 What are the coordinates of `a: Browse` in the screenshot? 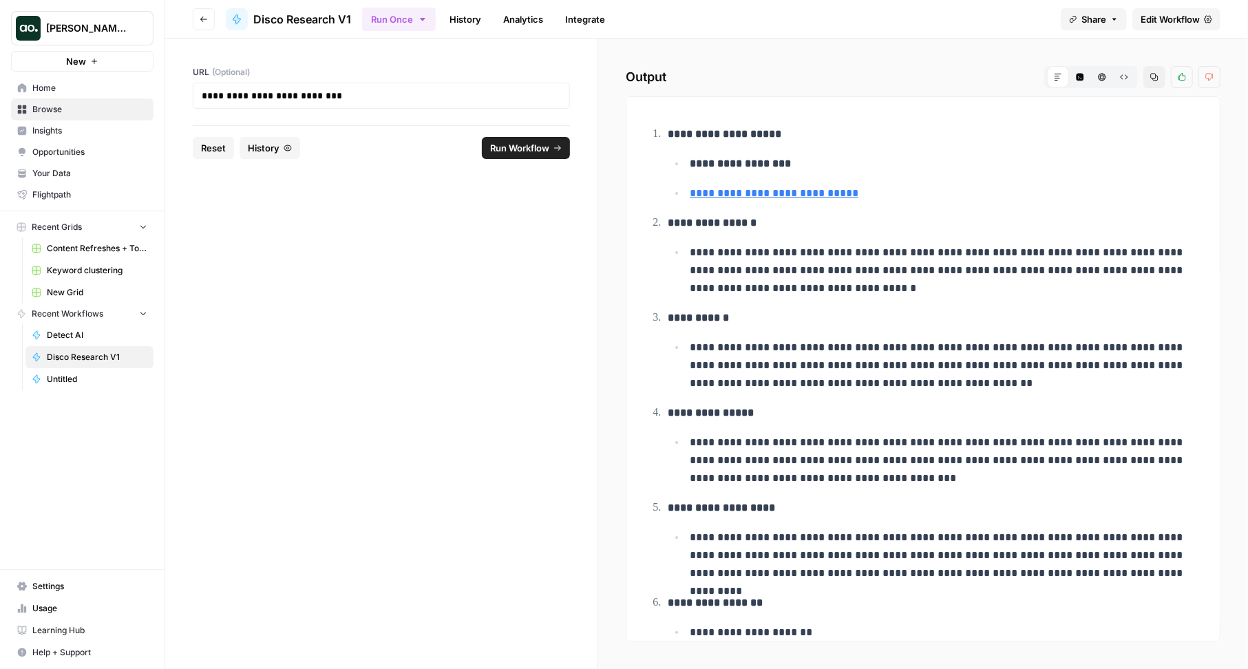 It's located at (82, 109).